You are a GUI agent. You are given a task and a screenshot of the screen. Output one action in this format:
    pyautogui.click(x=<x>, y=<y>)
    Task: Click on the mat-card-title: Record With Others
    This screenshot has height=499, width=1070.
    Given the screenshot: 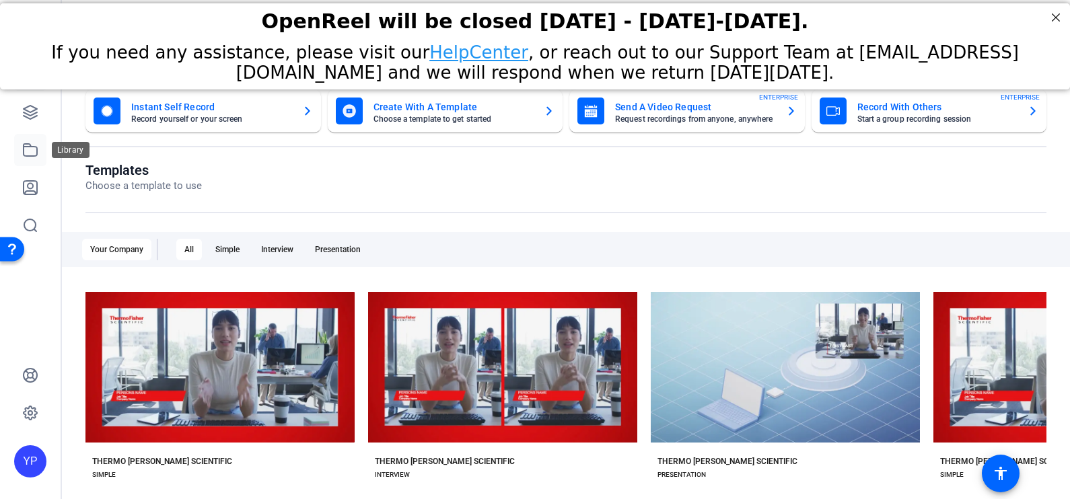 What is the action you would take?
    pyautogui.click(x=937, y=107)
    